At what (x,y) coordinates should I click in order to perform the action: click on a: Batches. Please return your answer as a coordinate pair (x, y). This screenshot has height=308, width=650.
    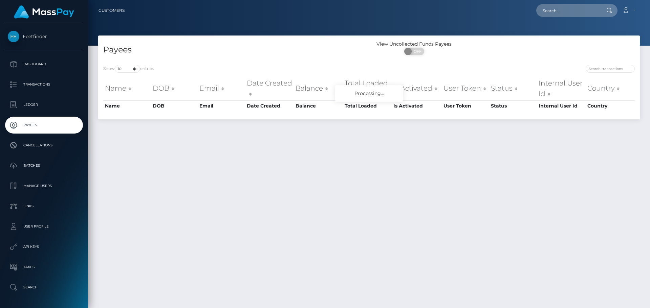
    Looking at the image, I should click on (44, 166).